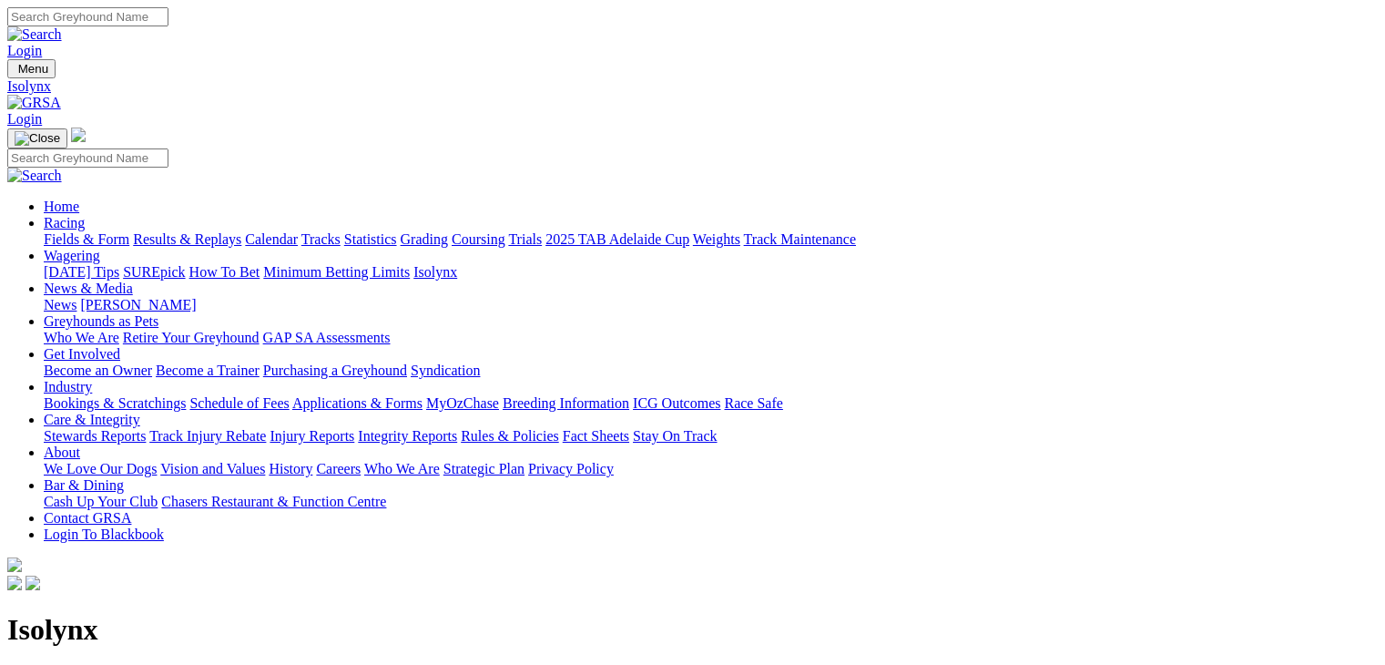 This screenshot has height=665, width=1385. I want to click on div: Bar & Dining, so click(710, 502).